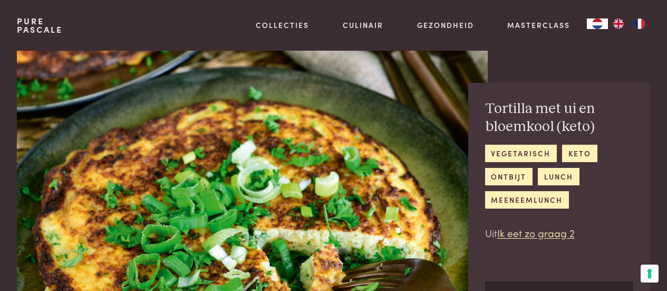 The height and width of the screenshot is (291, 667). What do you see at coordinates (629, 24) in the screenshot?
I see `ul: Language list` at bounding box center [629, 24].